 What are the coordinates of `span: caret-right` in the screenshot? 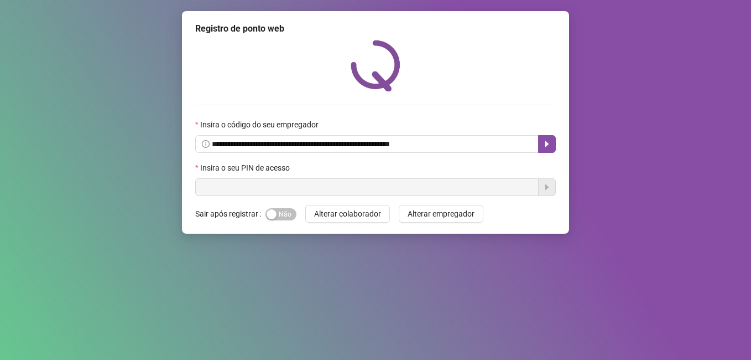 It's located at (547, 144).